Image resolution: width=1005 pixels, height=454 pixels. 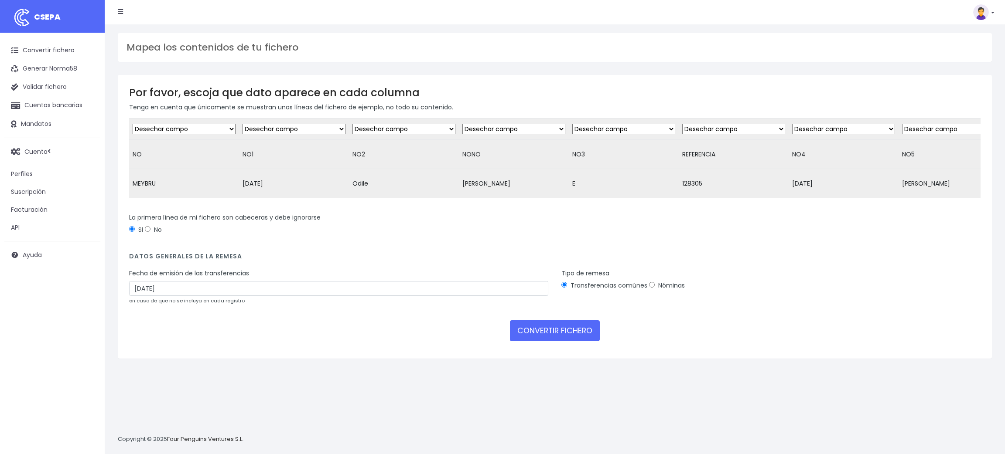 What do you see at coordinates (136, 230) in the screenshot?
I see `label: Si` at bounding box center [136, 230].